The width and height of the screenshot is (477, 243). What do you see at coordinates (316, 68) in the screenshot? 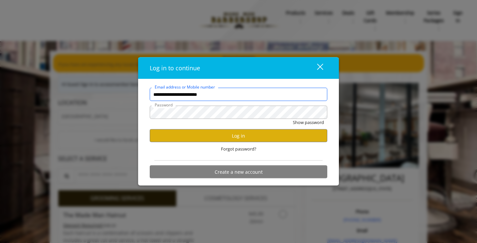
I see `div: close dialog` at bounding box center [316, 68].